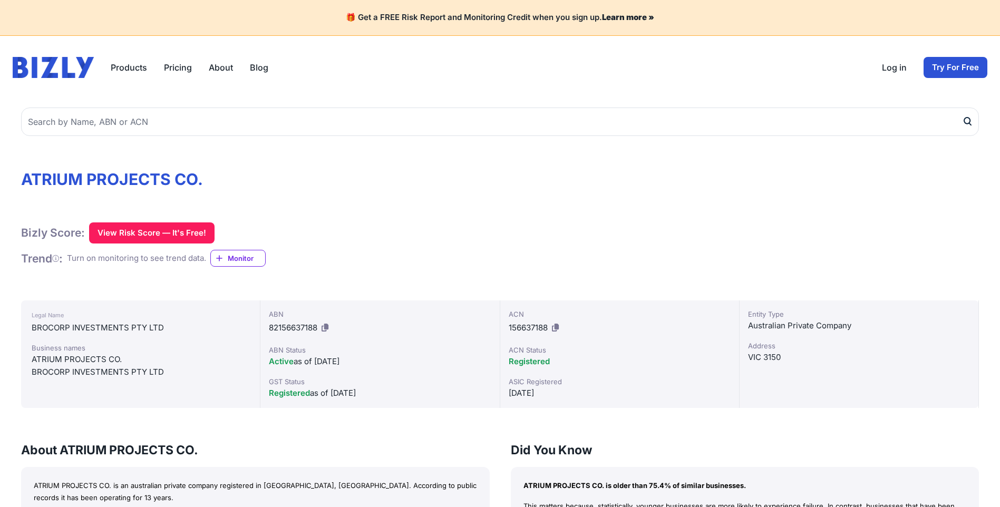 The width and height of the screenshot is (1000, 507). I want to click on div: ABN Status, so click(379, 350).